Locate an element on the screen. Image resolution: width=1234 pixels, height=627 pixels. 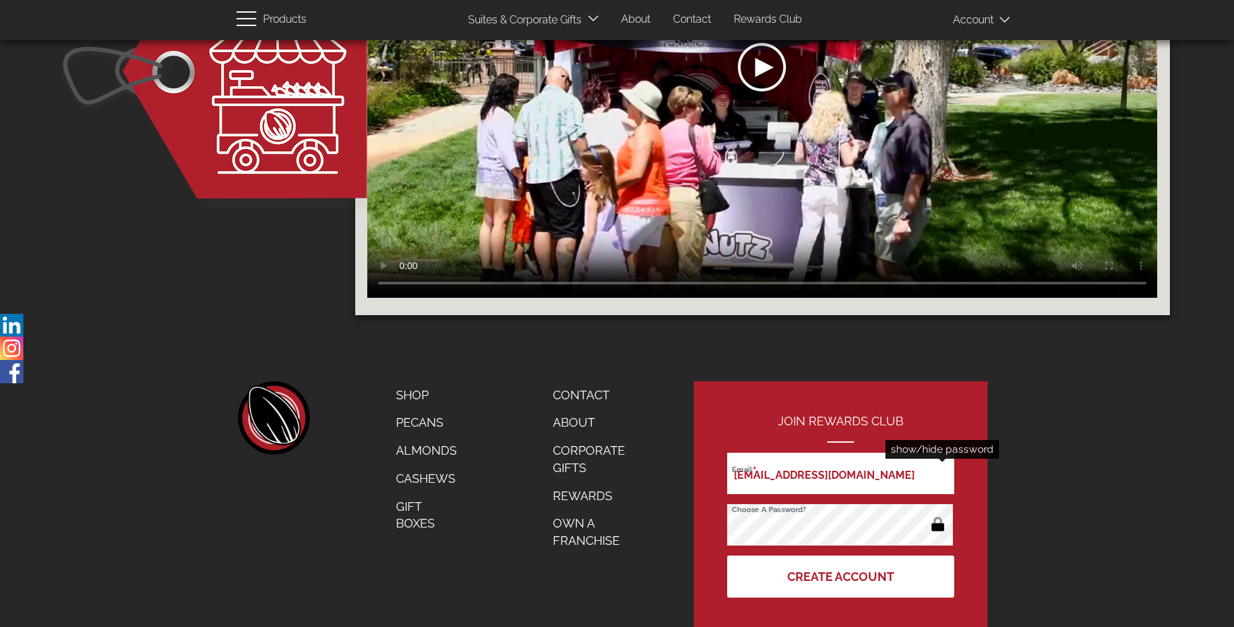
a: Cashews is located at coordinates (426, 479).